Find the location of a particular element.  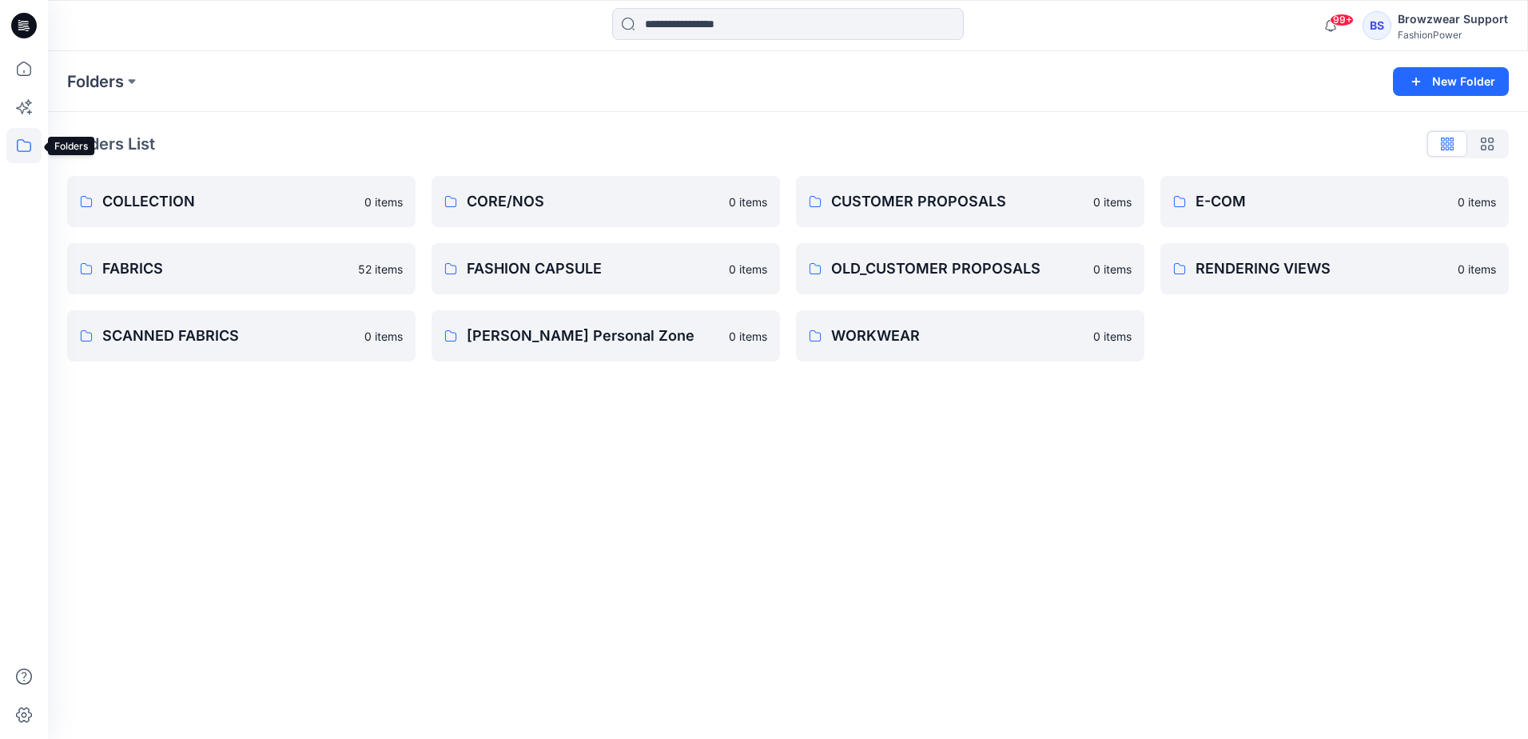

a: OLD_CUSTOMER PROPOSALS0 items is located at coordinates (970, 269).